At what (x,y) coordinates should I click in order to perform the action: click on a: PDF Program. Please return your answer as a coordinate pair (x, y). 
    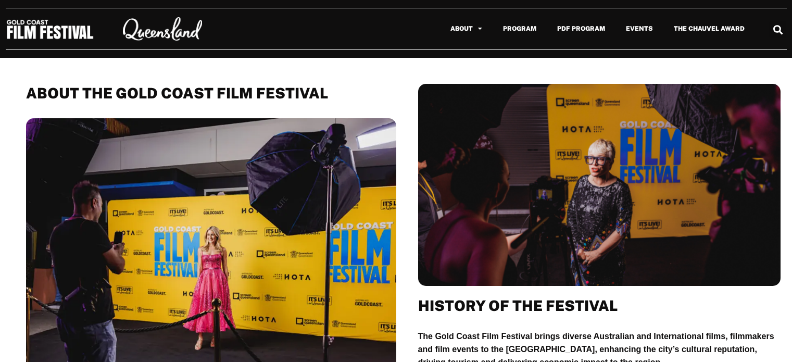
    Looking at the image, I should click on (581, 29).